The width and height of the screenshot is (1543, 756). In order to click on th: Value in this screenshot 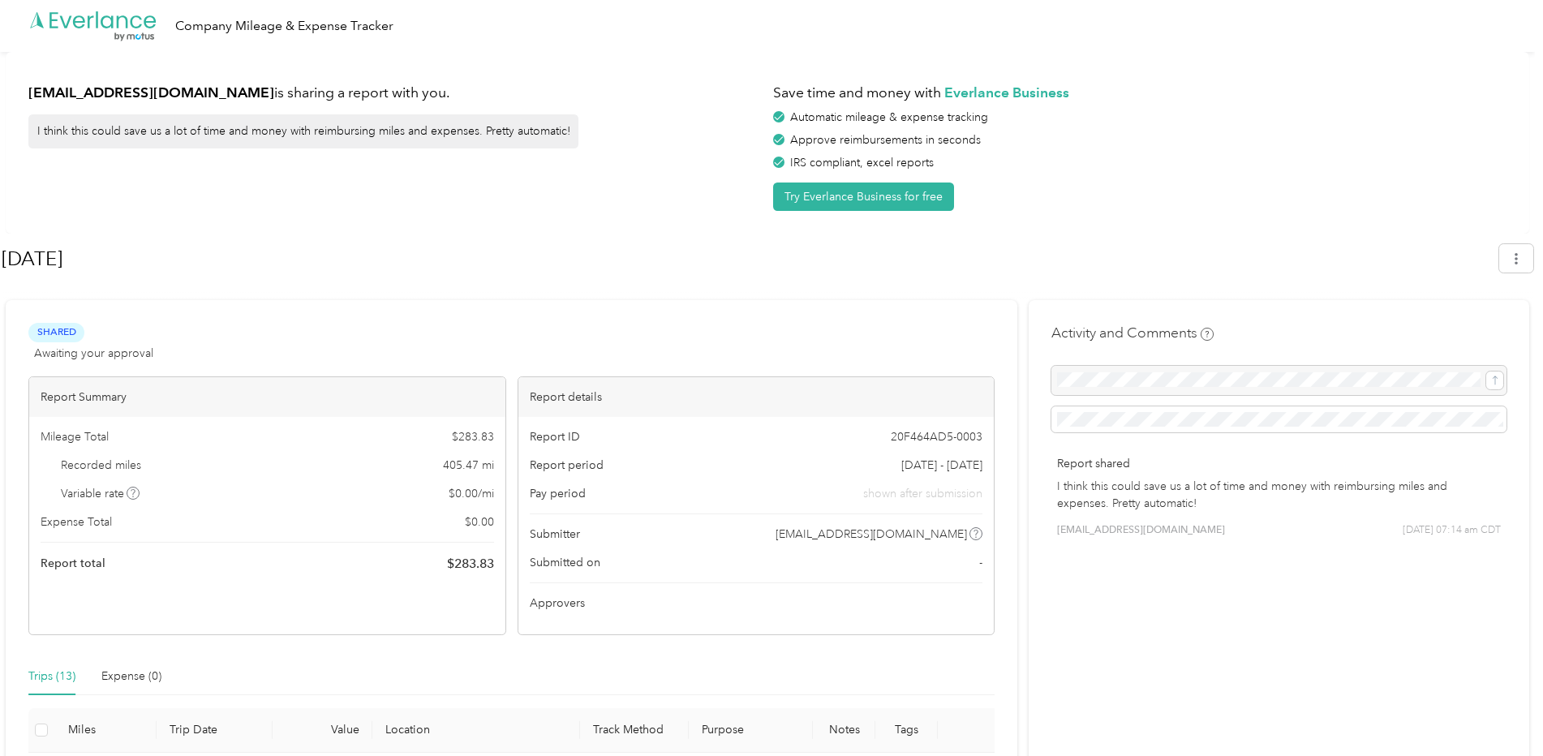, I will do `click(322, 730)`.